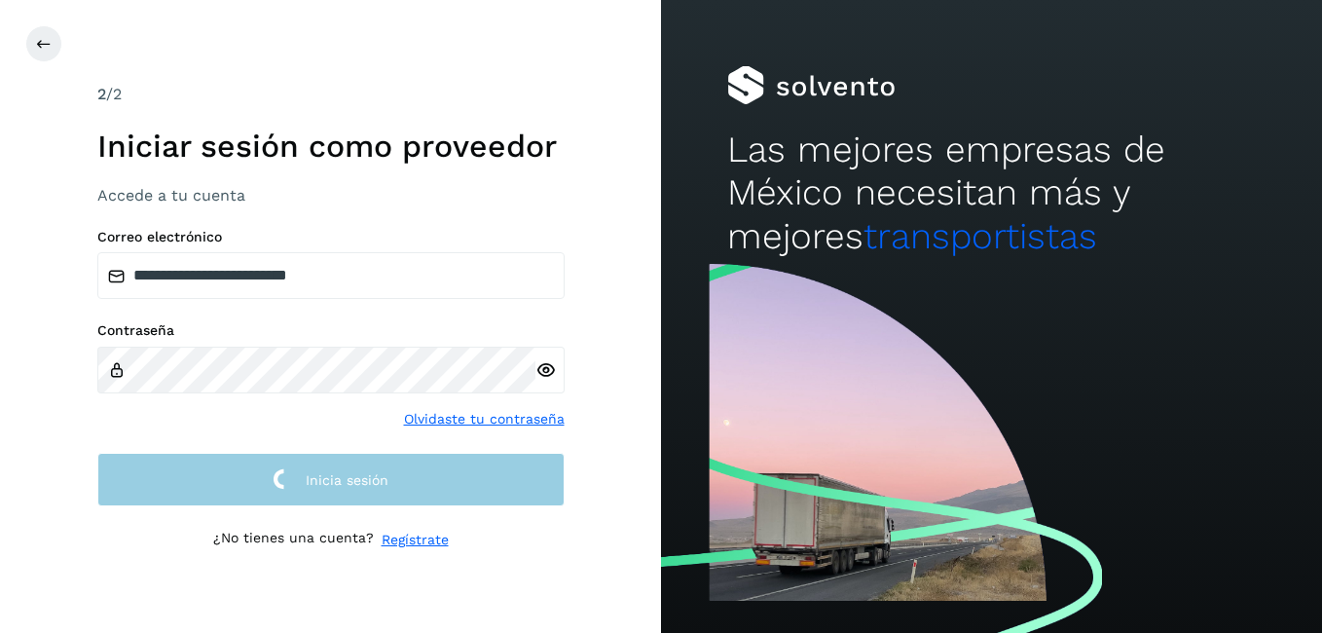  Describe the element at coordinates (484, 419) in the screenshot. I see `a: Olvidaste tu contraseña` at that location.